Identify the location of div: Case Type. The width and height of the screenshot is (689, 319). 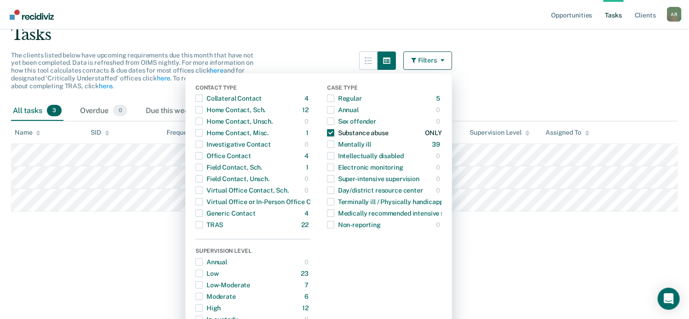
(385, 89).